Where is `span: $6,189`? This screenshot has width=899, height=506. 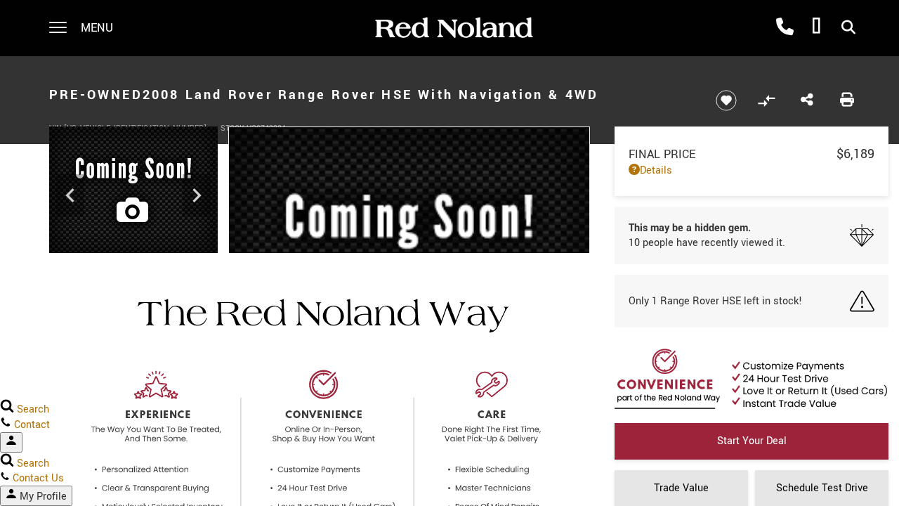
span: $6,189 is located at coordinates (856, 154).